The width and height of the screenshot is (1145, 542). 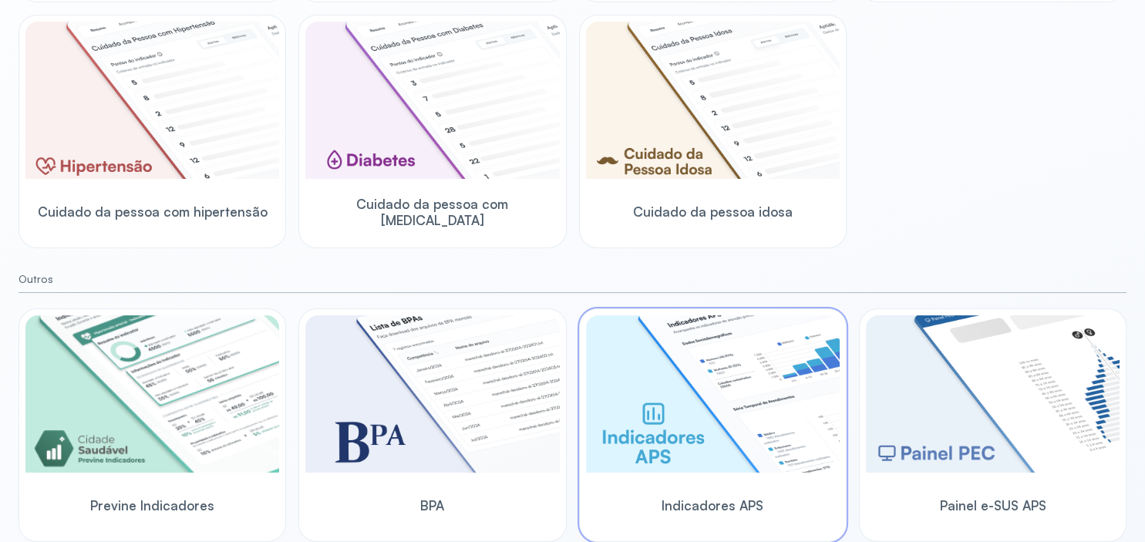 I want to click on span: BPA, so click(x=432, y=505).